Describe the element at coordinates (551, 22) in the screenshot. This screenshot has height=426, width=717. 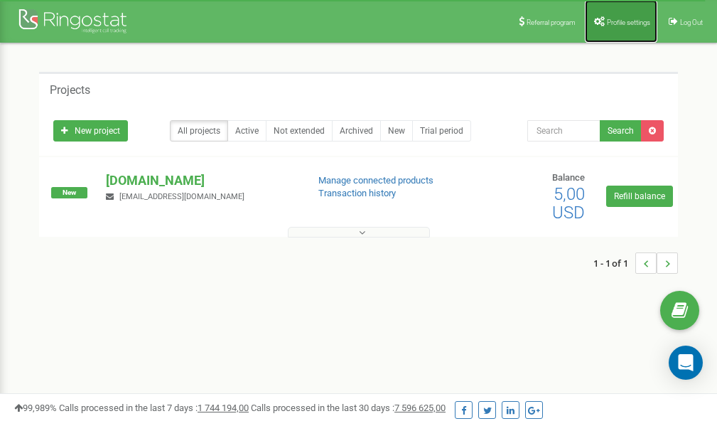
I see `span: Referral program` at that location.